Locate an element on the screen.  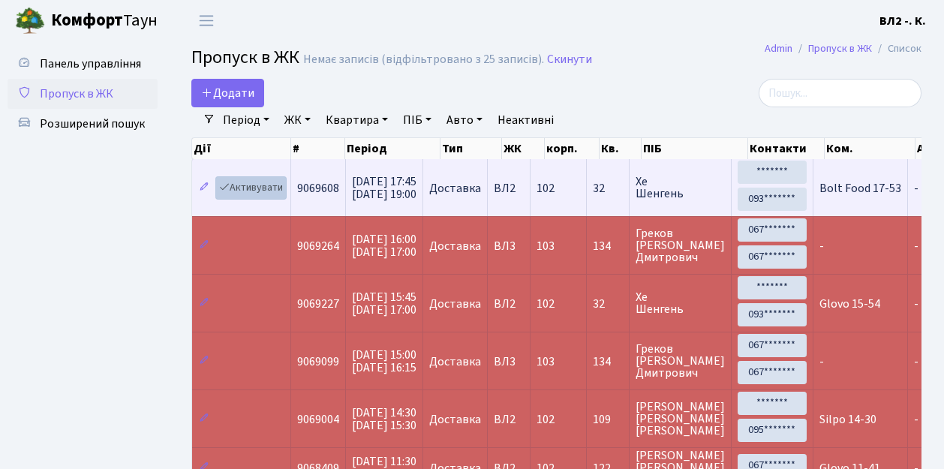
input: Пошук... is located at coordinates (840, 93).